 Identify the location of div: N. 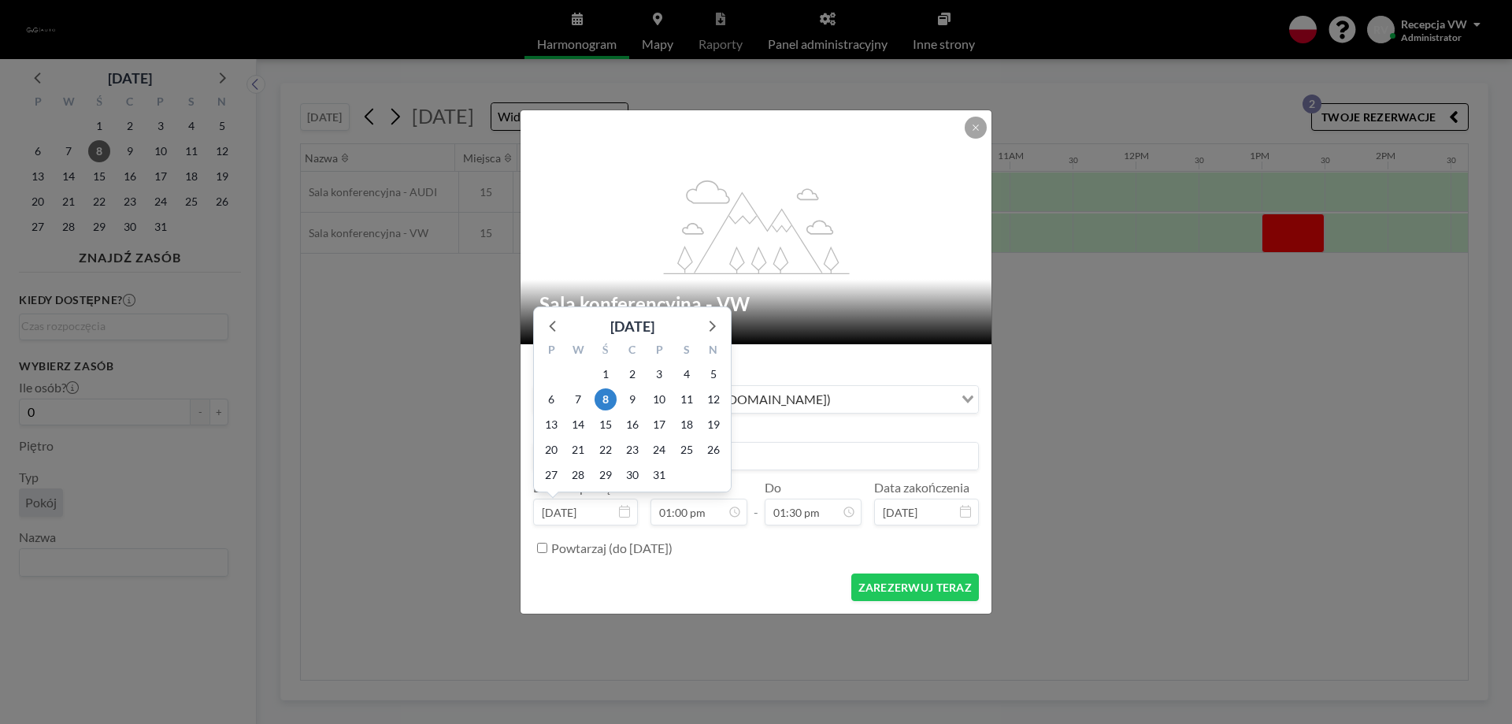
(714, 351).